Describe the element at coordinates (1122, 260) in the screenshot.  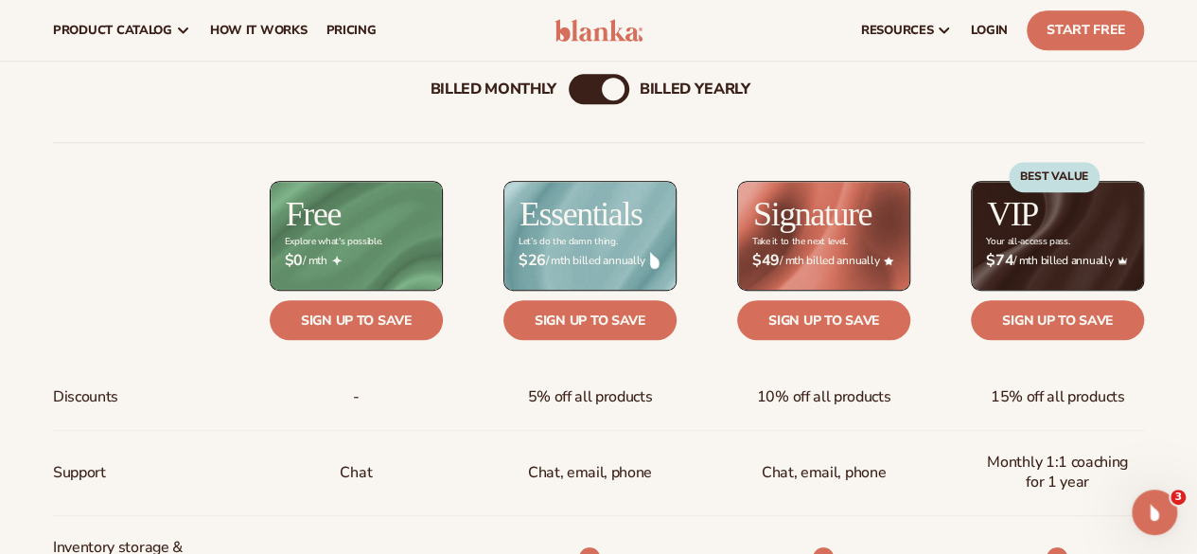
I see `img: Crown_2d87c031-1b5a-4345-8312-a4356ddcde98.png` at that location.